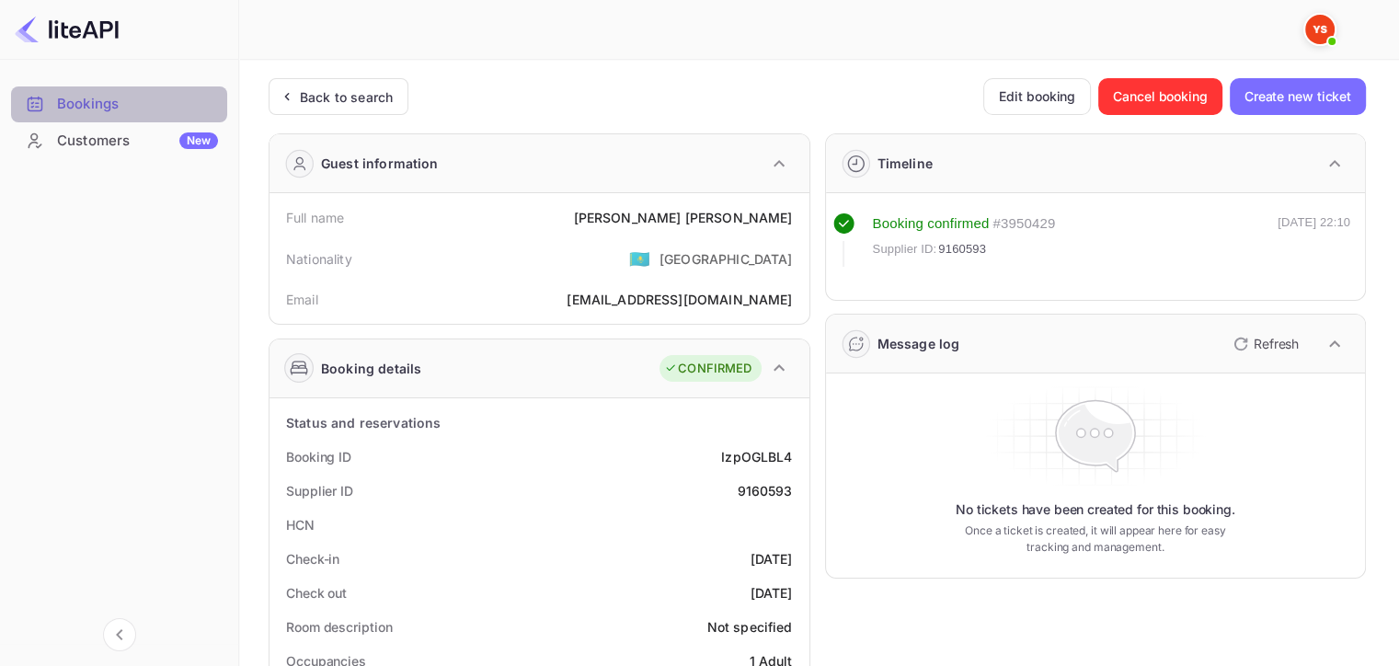 The width and height of the screenshot is (1399, 666). What do you see at coordinates (315, 217) in the screenshot?
I see `div: Full name` at bounding box center [315, 217].